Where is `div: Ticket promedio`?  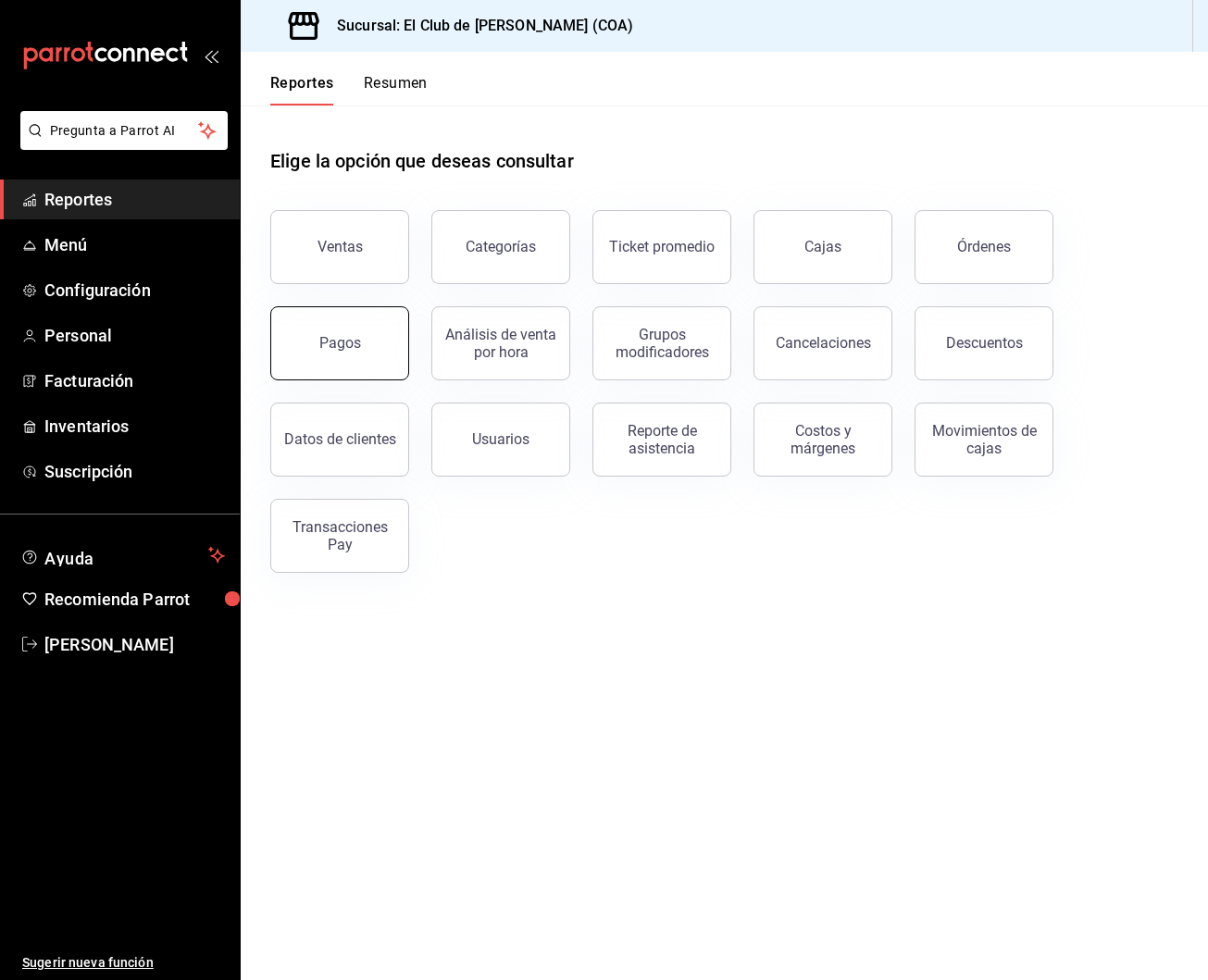
div: Ticket promedio is located at coordinates (662, 246).